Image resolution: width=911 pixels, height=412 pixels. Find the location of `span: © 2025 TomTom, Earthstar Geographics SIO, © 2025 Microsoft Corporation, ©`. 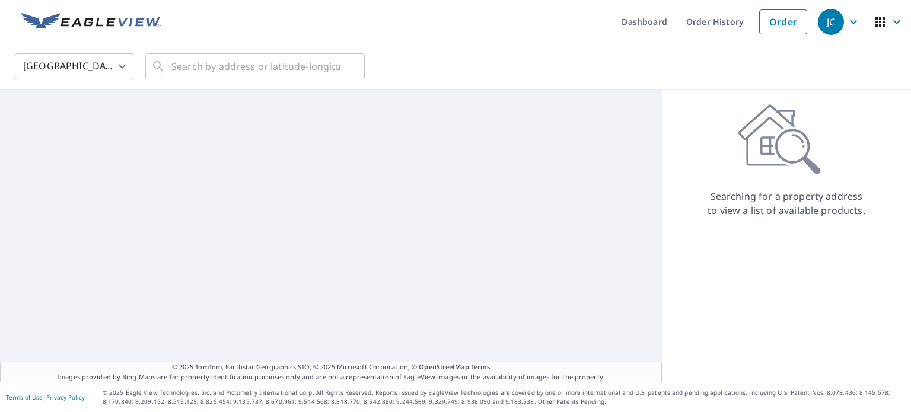

span: © 2025 TomTom, Earthstar Geographics SIO, © 2025 Microsoft Corporation, © is located at coordinates (331, 367).